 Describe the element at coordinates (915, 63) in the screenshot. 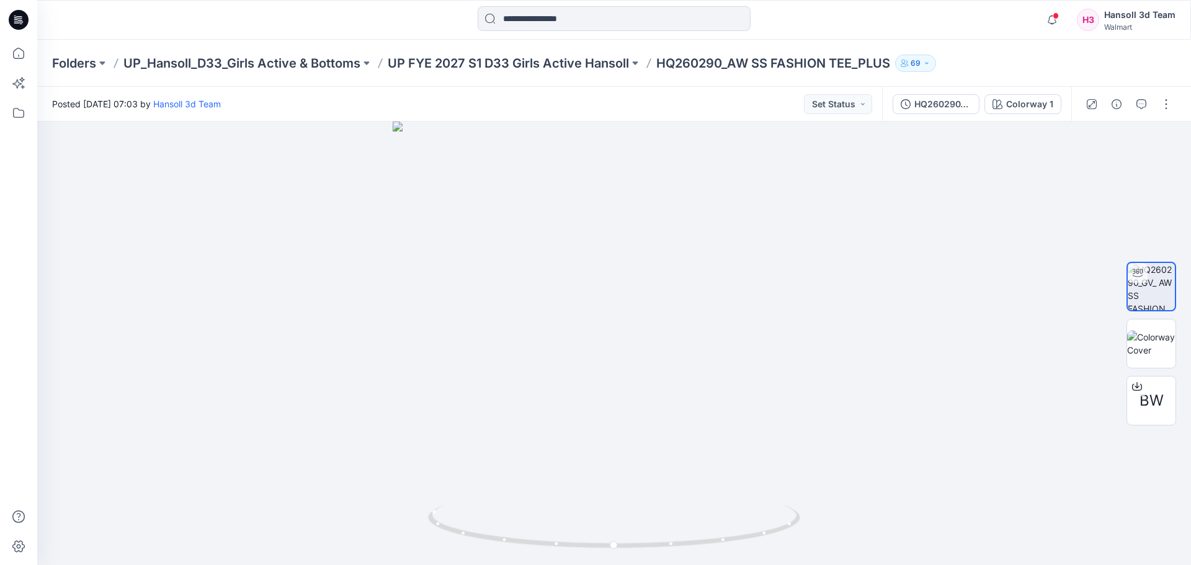

I see `button: 69` at that location.